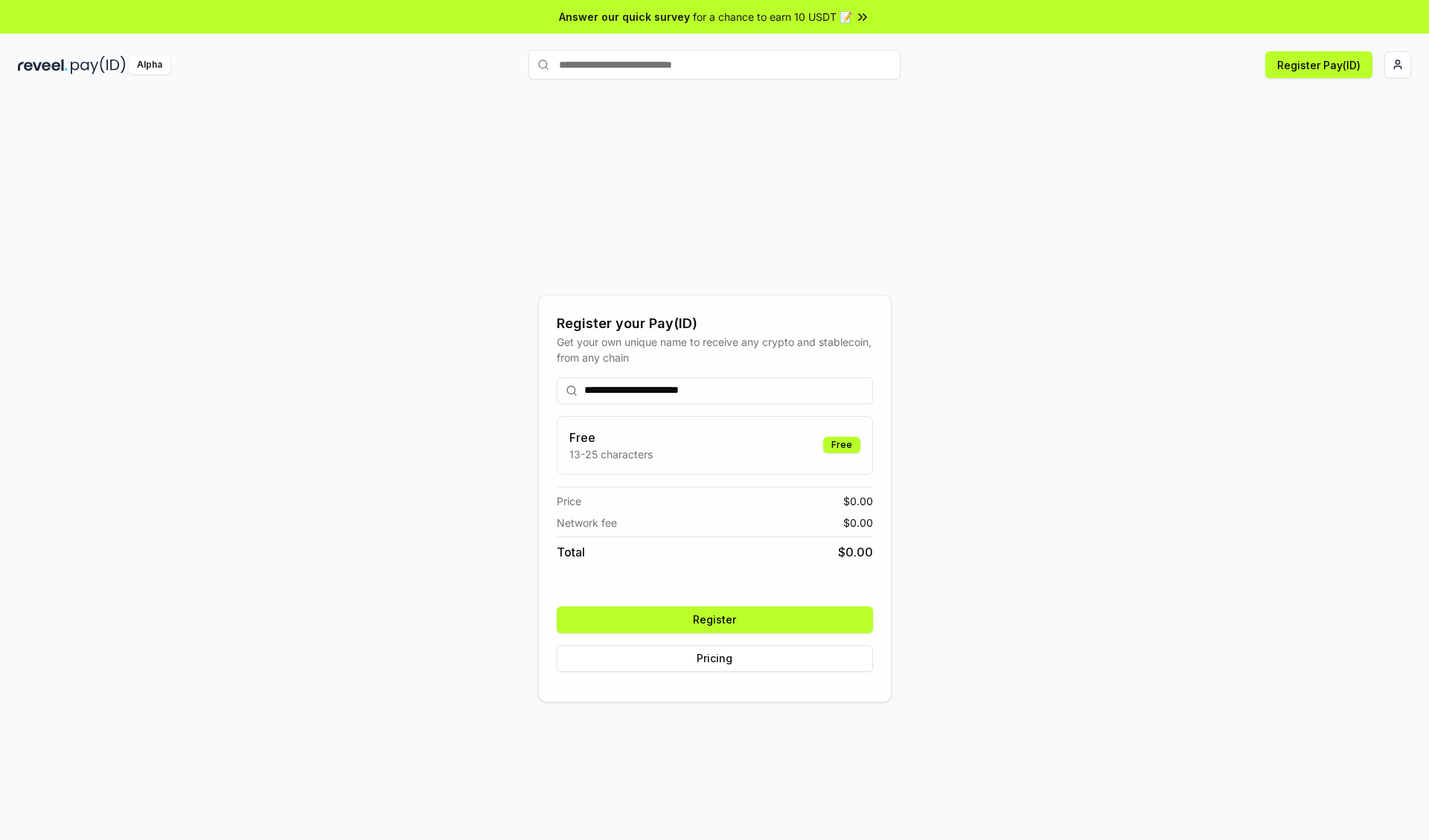  Describe the element at coordinates (571, 552) in the screenshot. I see `span: Total` at that location.